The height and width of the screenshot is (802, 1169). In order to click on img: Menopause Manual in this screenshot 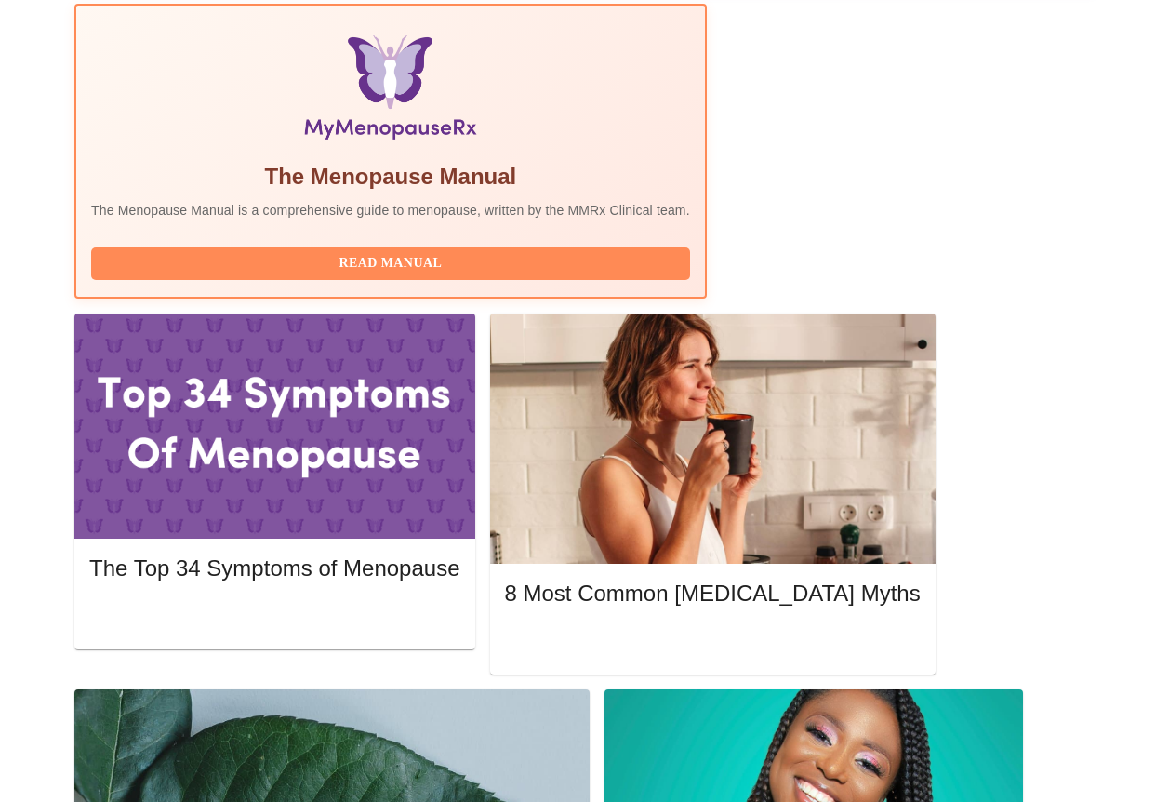, I will do `click(390, 91)`.